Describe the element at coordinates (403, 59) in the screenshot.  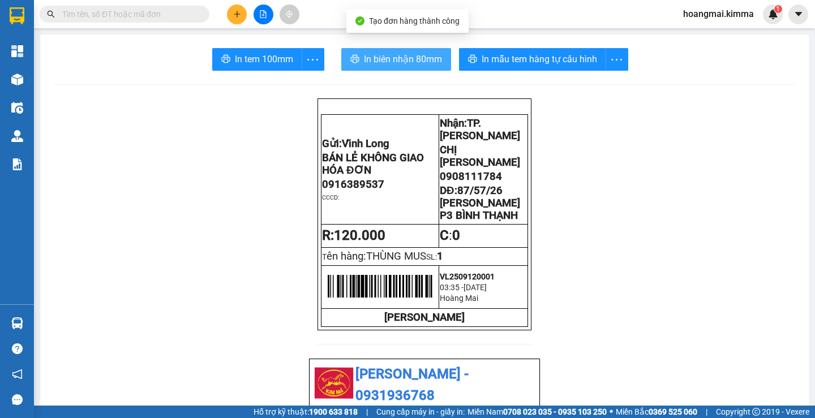
I see `span: In biên nhận 80mm` at that location.